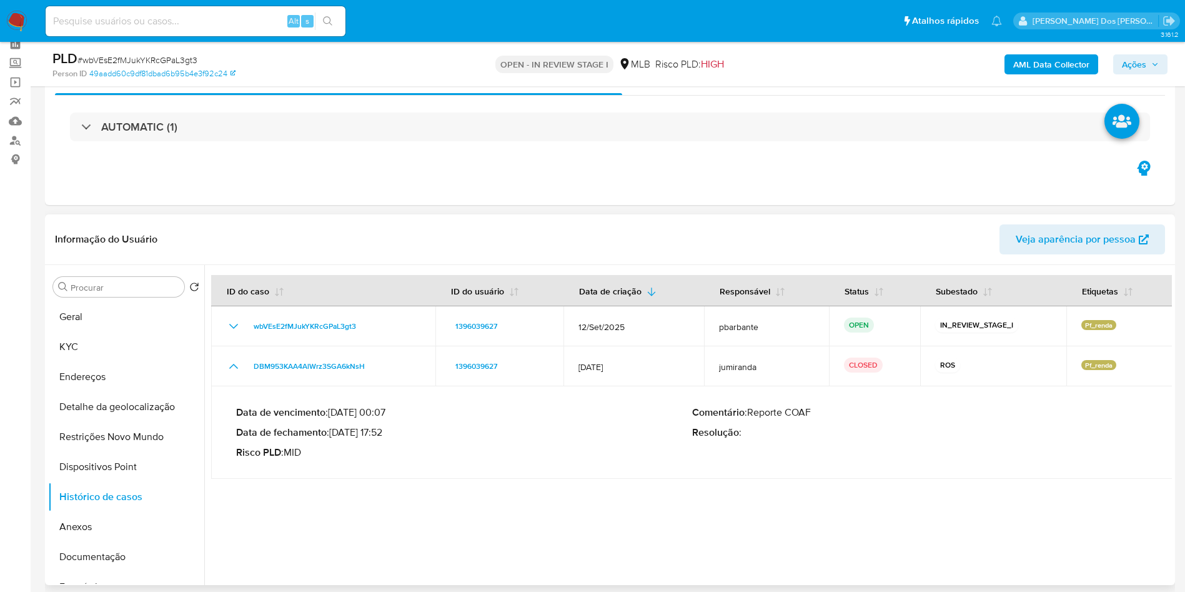  What do you see at coordinates (126, 407) in the screenshot?
I see `button: Detalhe da geolocalização` at bounding box center [126, 407].